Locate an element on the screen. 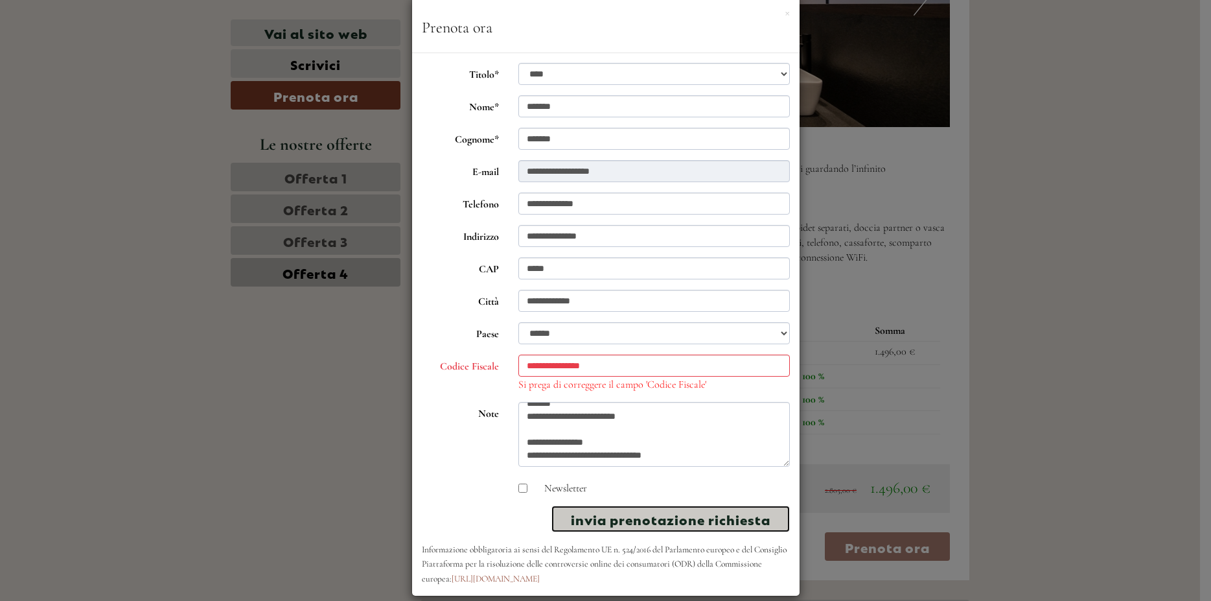 This screenshot has height=601, width=1211. label: E-mail is located at coordinates (461, 170).